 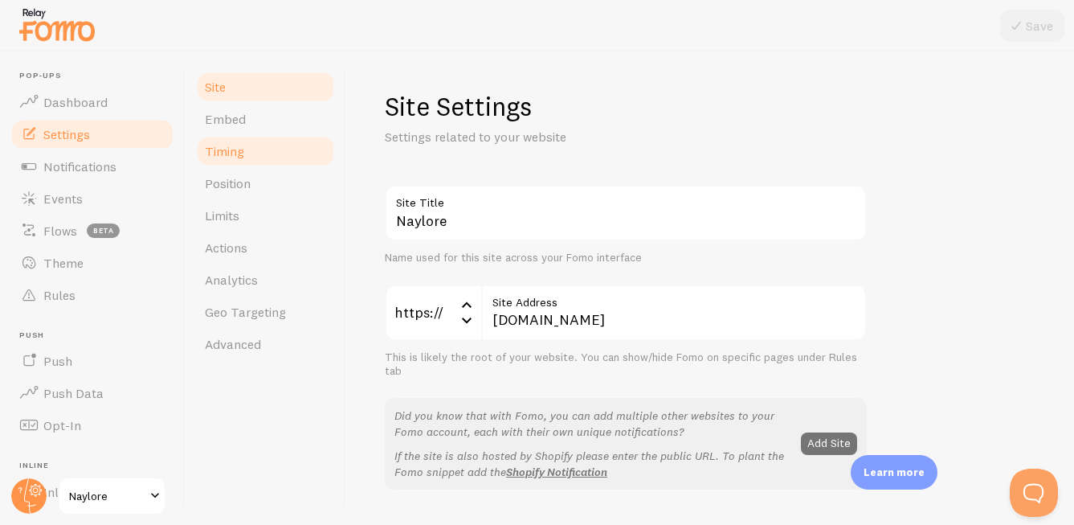 I want to click on a: Inline, so click(x=92, y=492).